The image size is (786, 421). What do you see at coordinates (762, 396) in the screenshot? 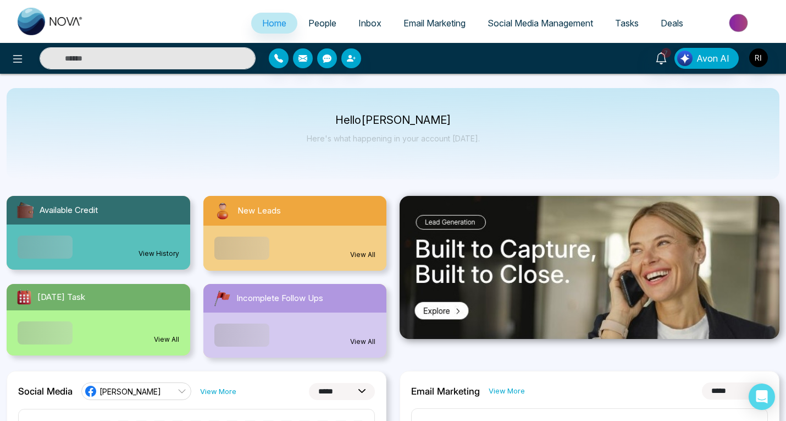
I see `div: Open Intercom Messenger` at bounding box center [762, 396].